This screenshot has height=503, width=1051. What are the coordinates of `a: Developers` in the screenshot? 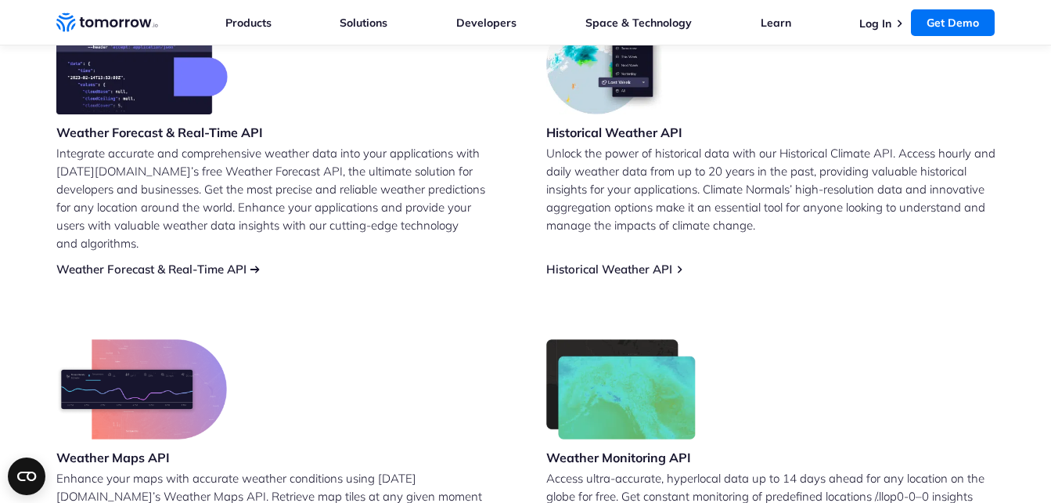 It's located at (486, 23).